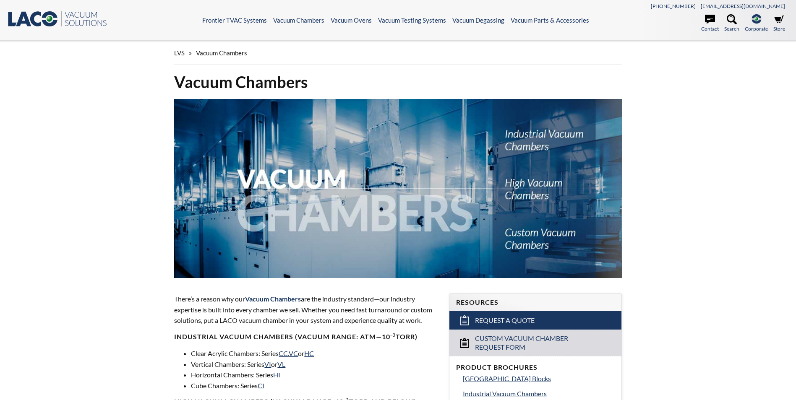 The image size is (796, 400). What do you see at coordinates (398, 82) in the screenshot?
I see `h1: Vacuum Chambers` at bounding box center [398, 82].